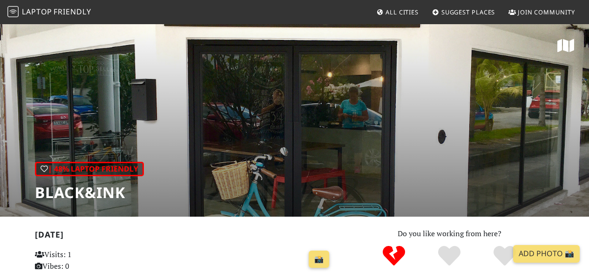 This screenshot has height=272, width=589. What do you see at coordinates (394, 257) in the screenshot?
I see `div: No` at bounding box center [394, 257].